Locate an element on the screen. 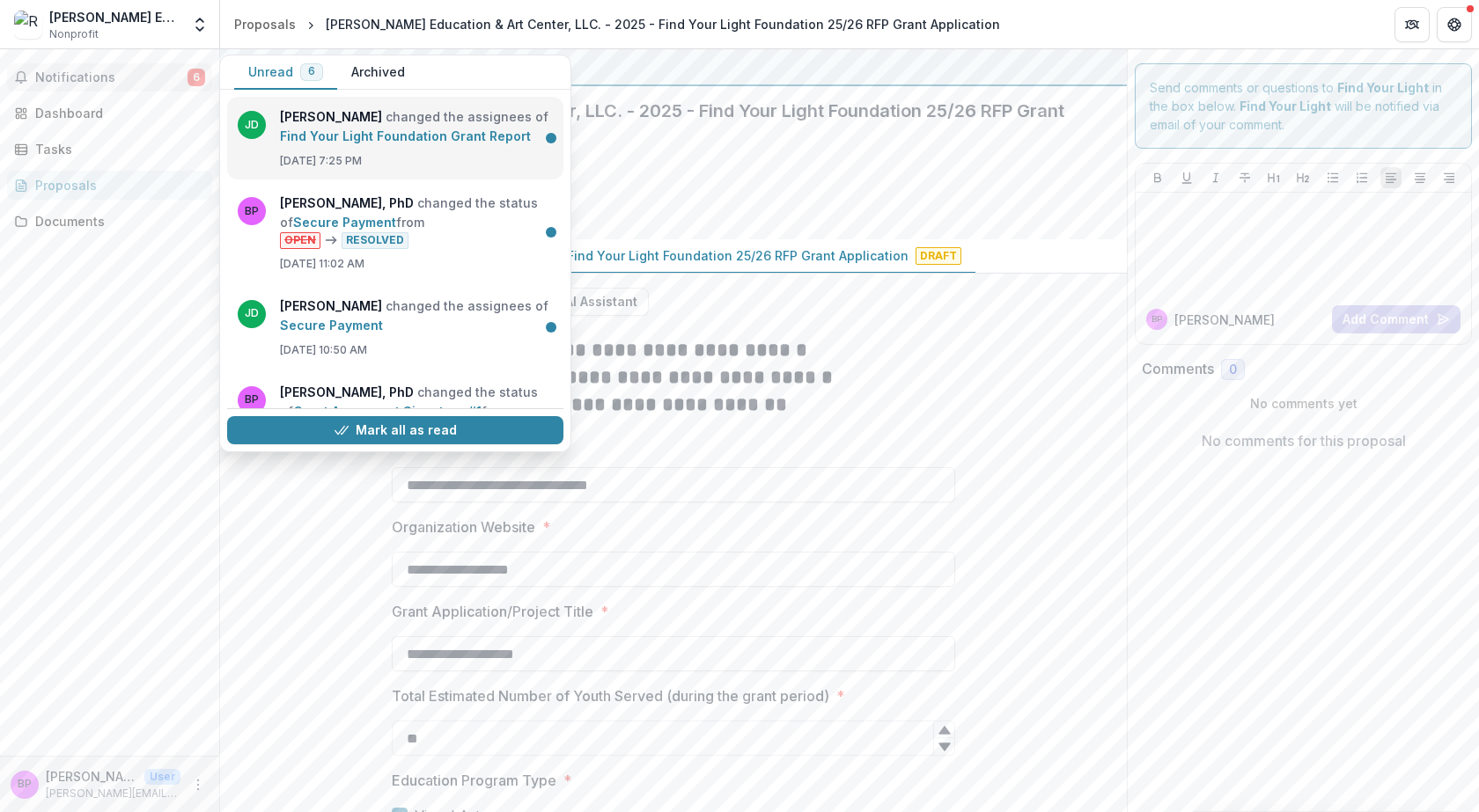 Image resolution: width=1479 pixels, height=812 pixels. button: Add Comment is located at coordinates (1396, 320).